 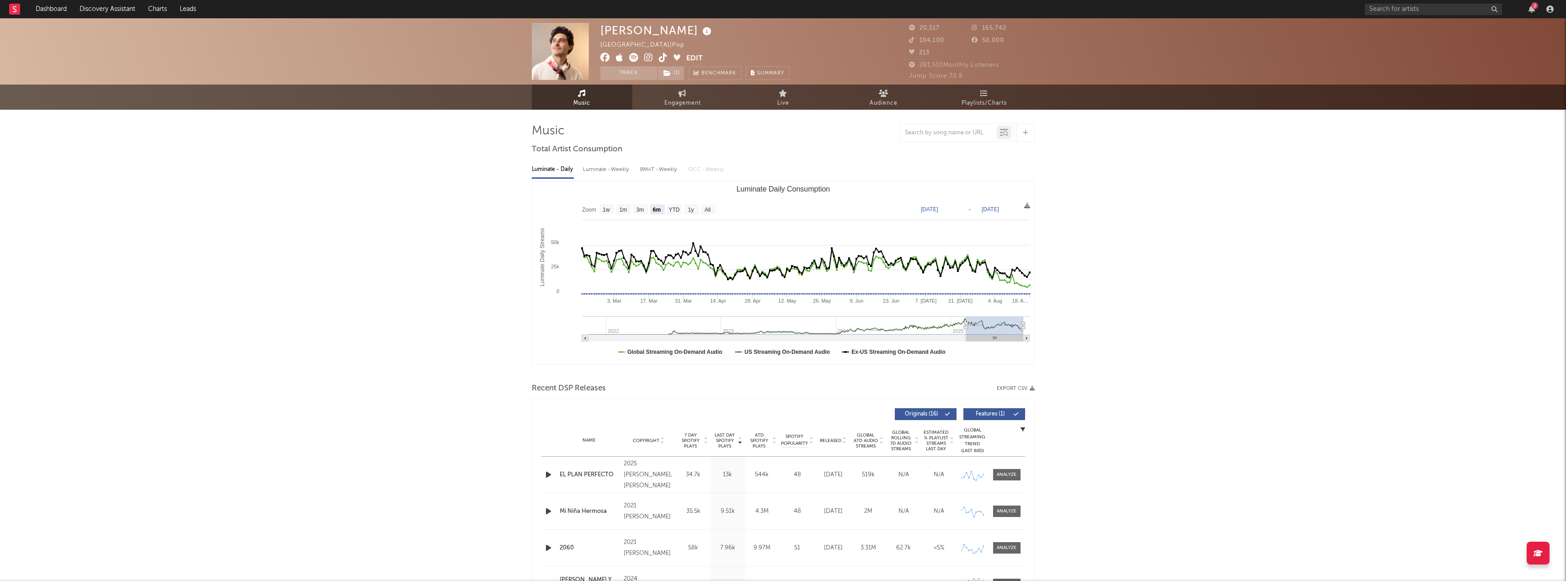 I want to click on span: Copyright, so click(x=646, y=441).